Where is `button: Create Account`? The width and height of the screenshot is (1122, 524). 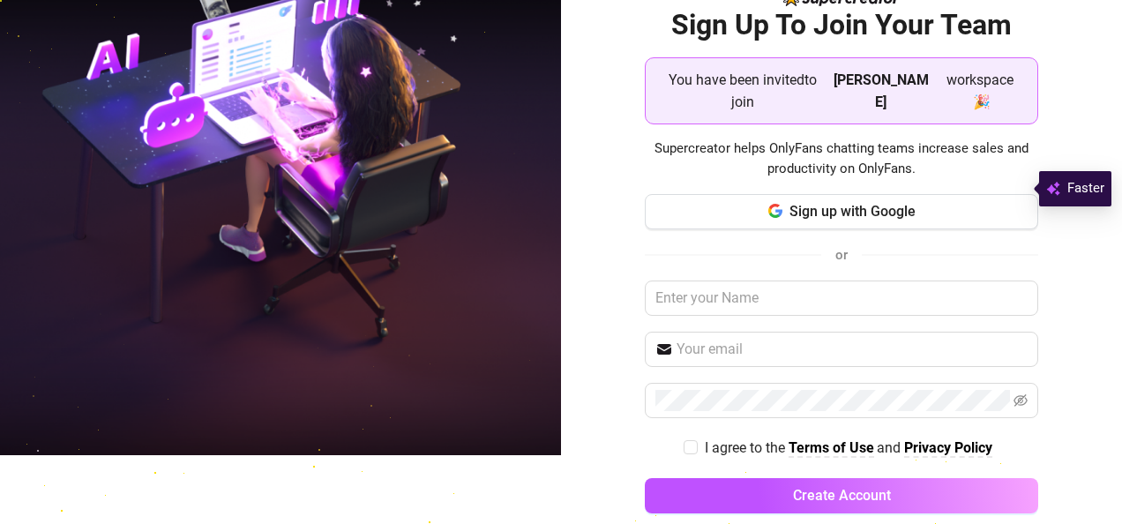 button: Create Account is located at coordinates (842, 496).